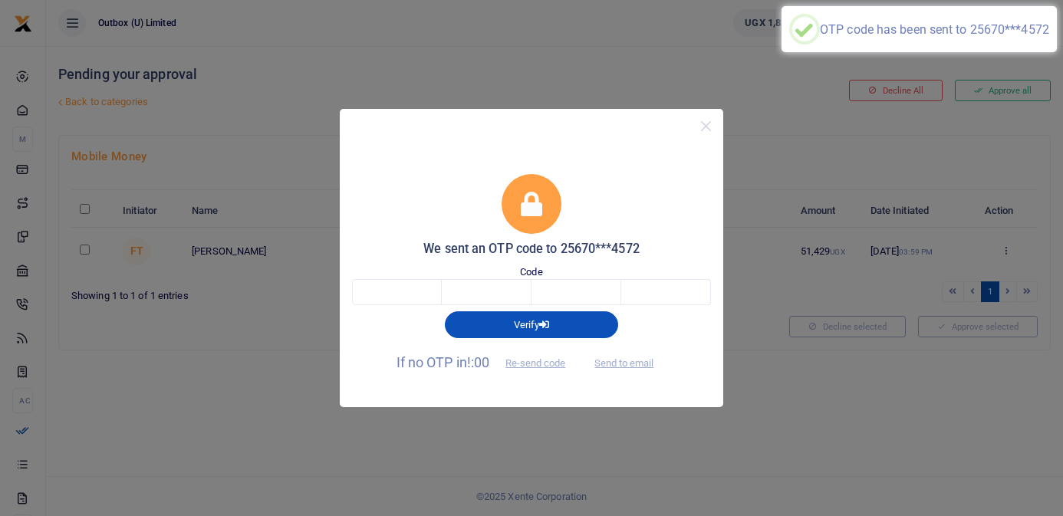  What do you see at coordinates (531, 272) in the screenshot?
I see `label: Code` at bounding box center [531, 272].